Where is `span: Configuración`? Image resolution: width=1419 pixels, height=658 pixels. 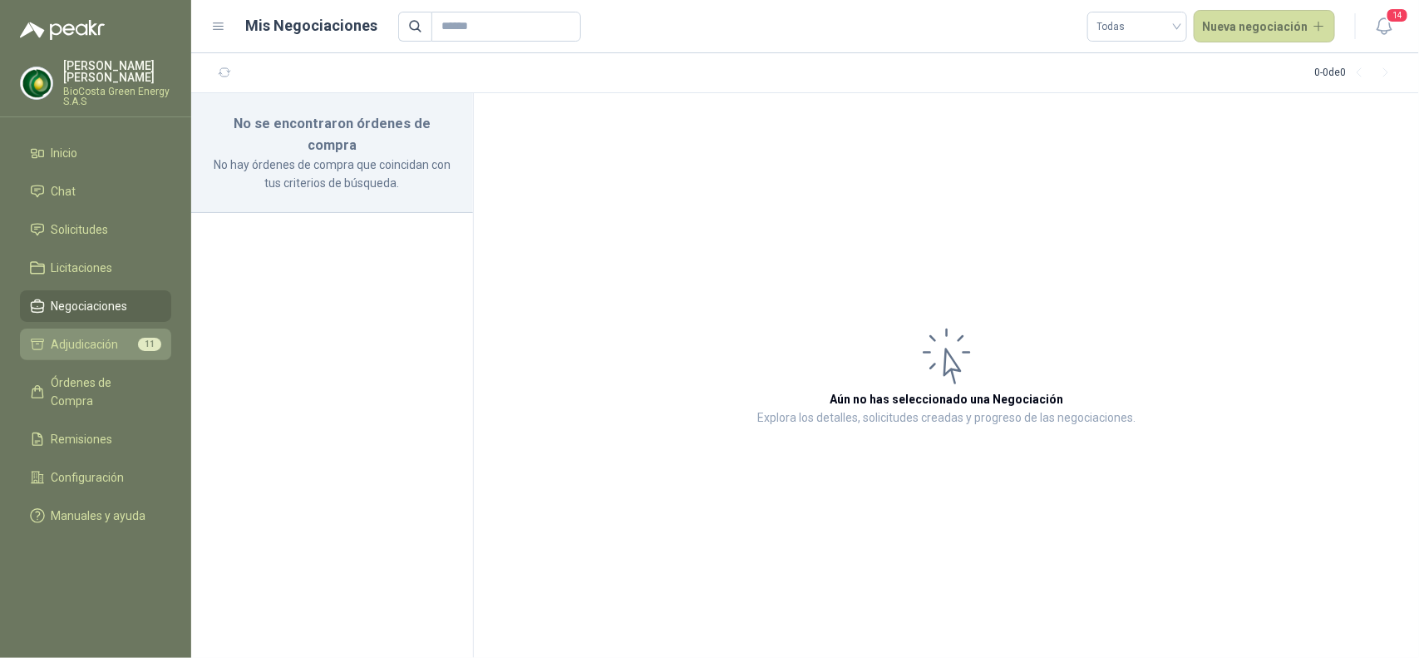
span: Configuración is located at coordinates (88, 477).